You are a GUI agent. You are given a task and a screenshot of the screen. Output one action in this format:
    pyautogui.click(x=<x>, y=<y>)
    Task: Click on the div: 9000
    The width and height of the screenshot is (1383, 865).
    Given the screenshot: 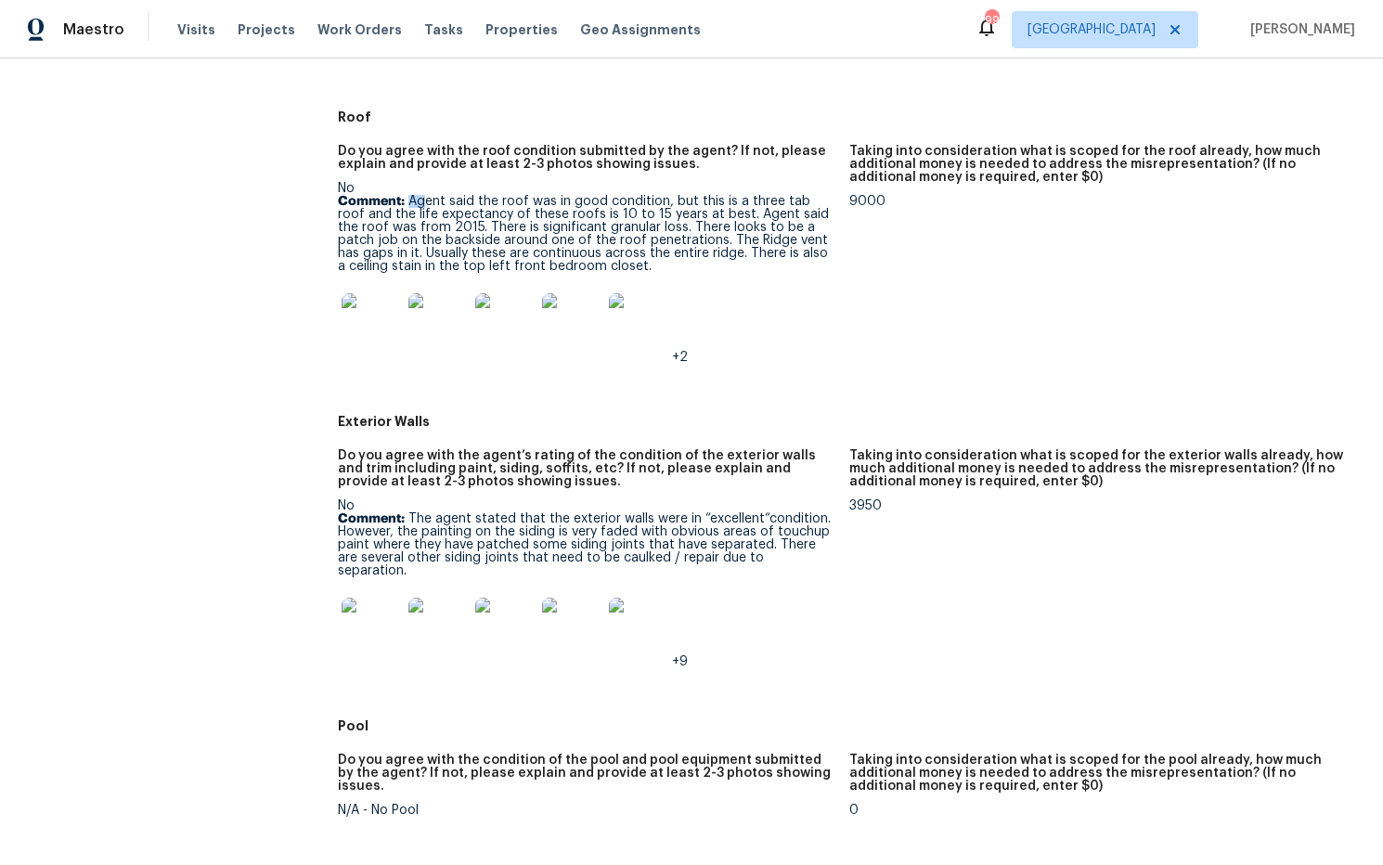 What is the action you would take?
    pyautogui.click(x=1097, y=201)
    